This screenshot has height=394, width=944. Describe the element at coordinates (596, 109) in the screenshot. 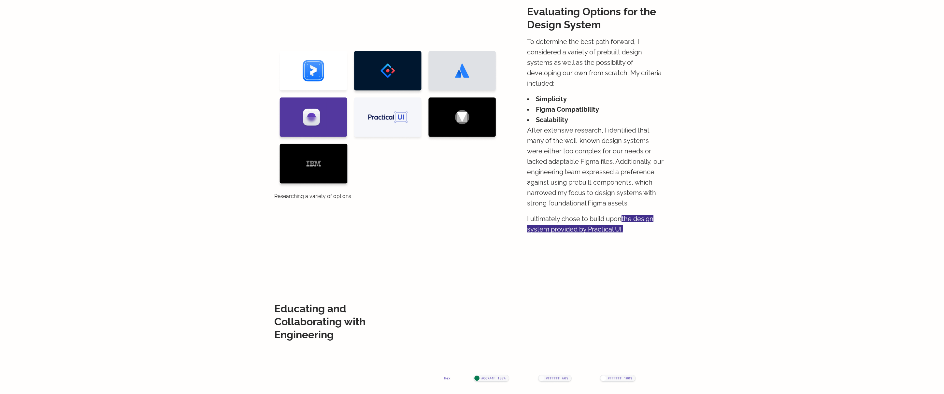

I see `li: Figma Compatibility` at that location.